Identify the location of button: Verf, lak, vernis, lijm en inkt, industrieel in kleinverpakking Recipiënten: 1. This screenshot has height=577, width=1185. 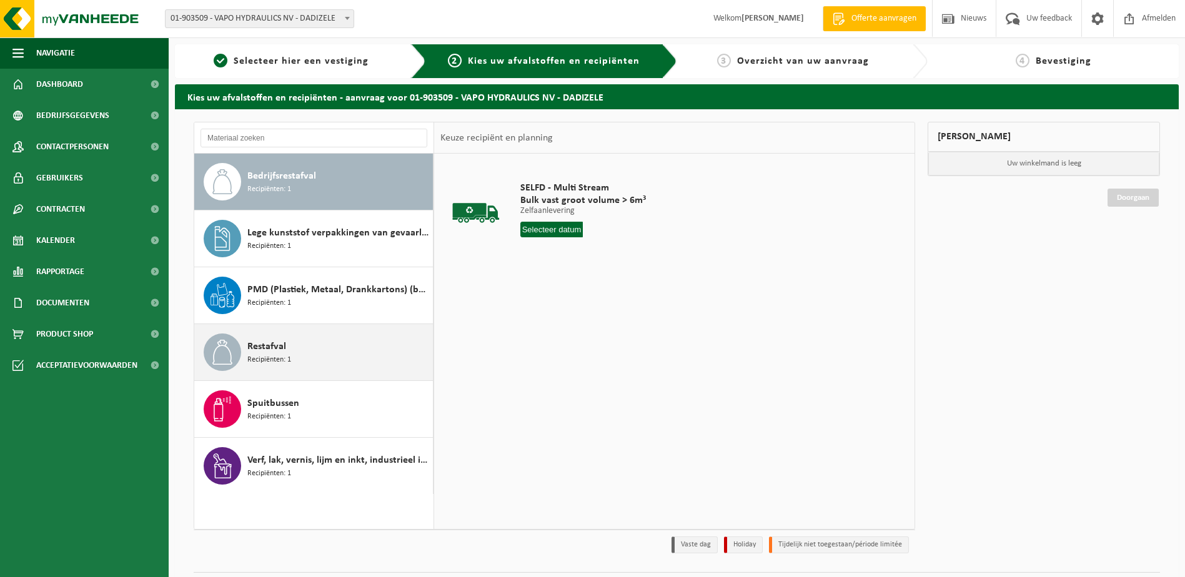
(314, 466).